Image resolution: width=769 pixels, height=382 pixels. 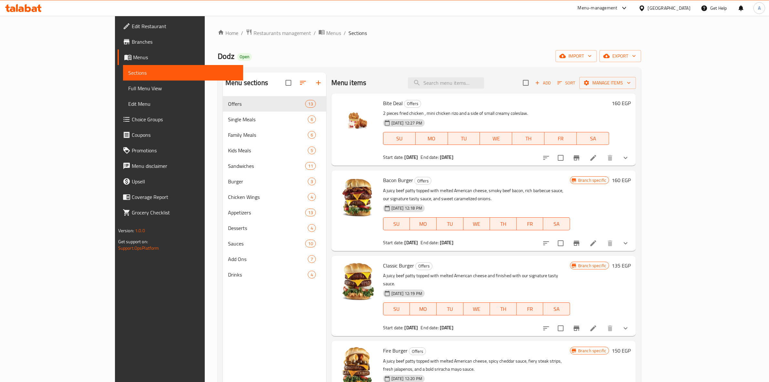 What do you see at coordinates (312, 135) in the screenshot?
I see `span: 6` at bounding box center [312, 135].